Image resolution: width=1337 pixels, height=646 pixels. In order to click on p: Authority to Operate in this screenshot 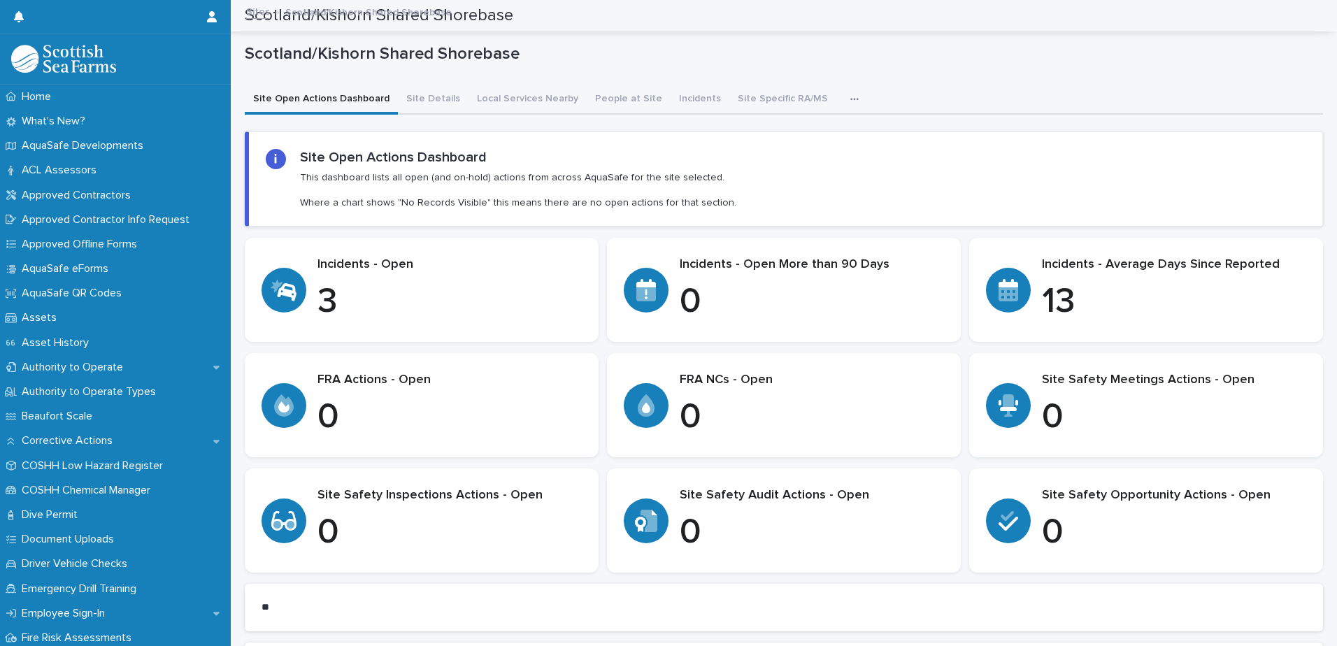, I will do `click(75, 367)`.